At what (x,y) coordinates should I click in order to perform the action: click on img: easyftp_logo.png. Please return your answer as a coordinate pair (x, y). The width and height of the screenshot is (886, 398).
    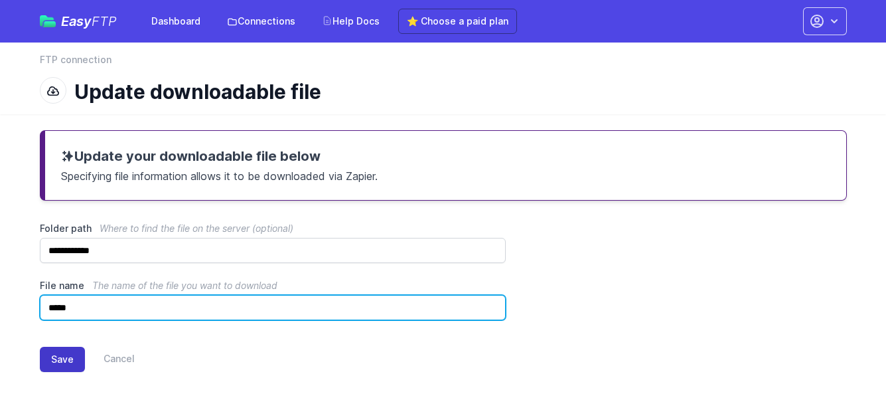
    Looking at the image, I should click on (48, 21).